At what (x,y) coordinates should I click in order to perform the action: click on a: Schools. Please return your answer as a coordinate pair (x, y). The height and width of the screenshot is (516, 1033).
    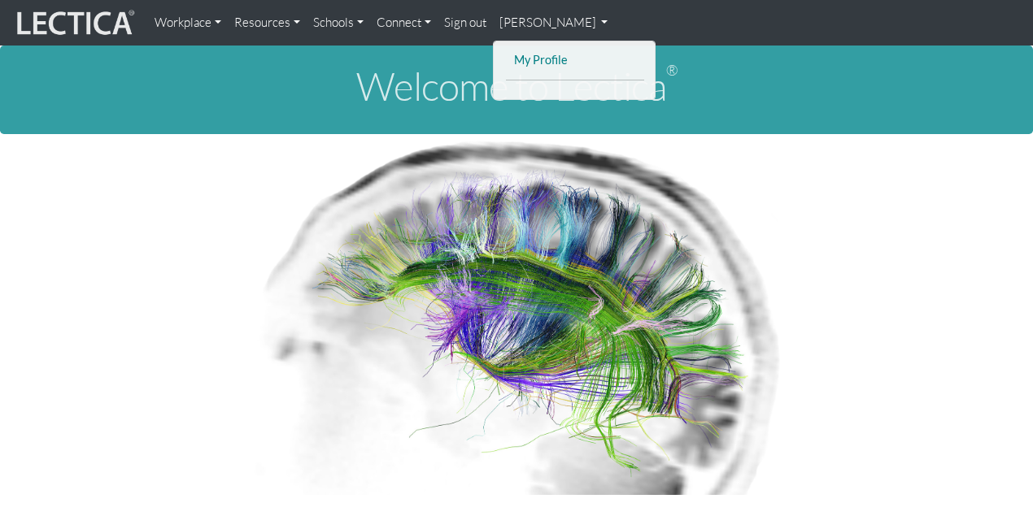
    Looking at the image, I should click on (338, 23).